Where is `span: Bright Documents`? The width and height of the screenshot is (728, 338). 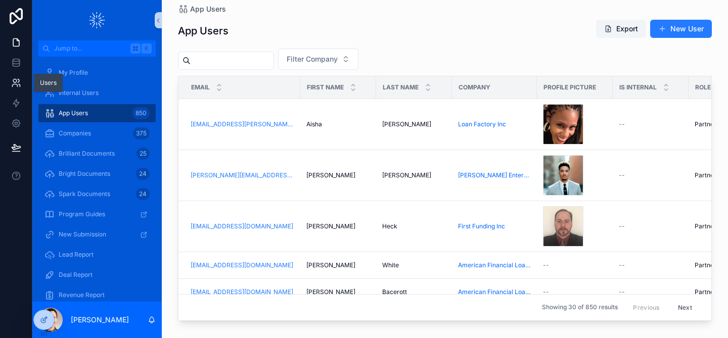 span: Bright Documents is located at coordinates (84, 174).